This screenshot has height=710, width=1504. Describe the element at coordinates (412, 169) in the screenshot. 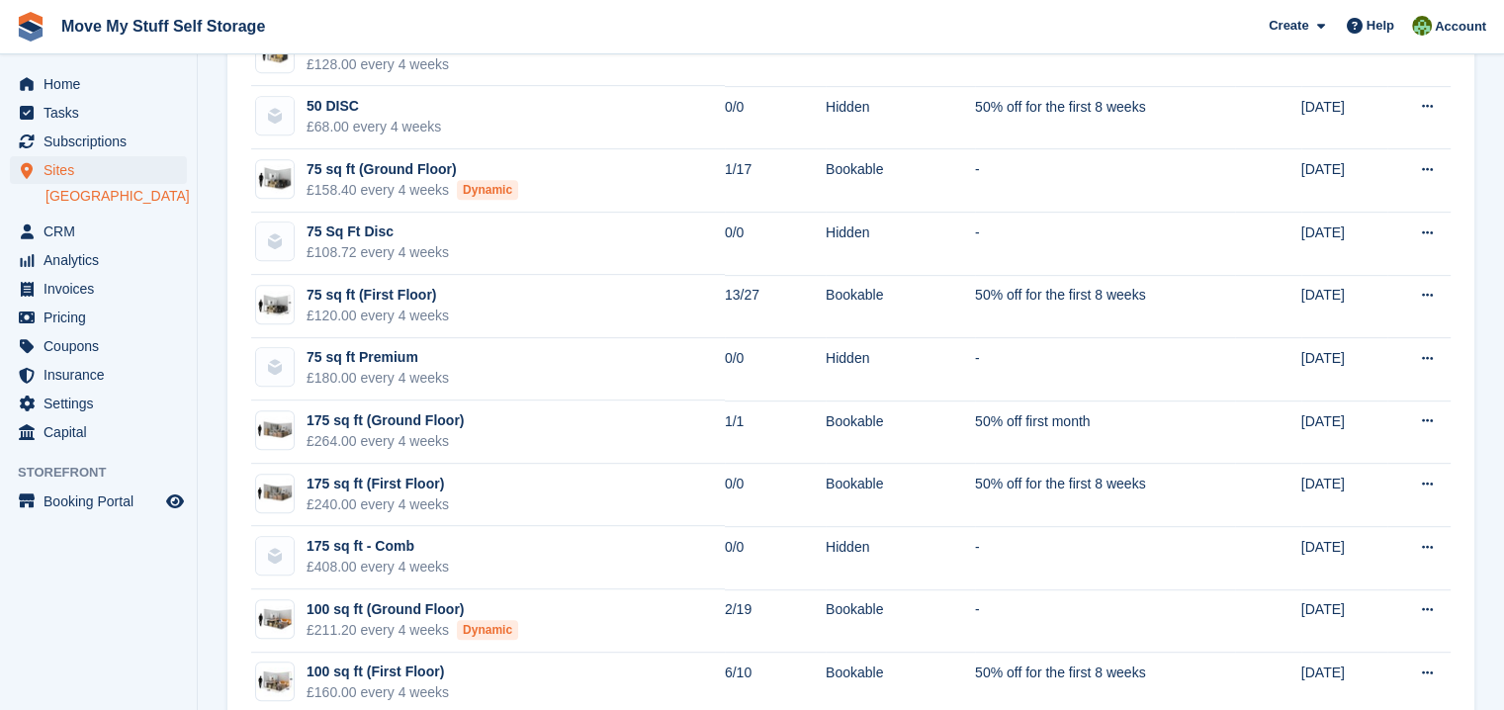

I see `div: 75 sq ft (Ground Floor)` at that location.